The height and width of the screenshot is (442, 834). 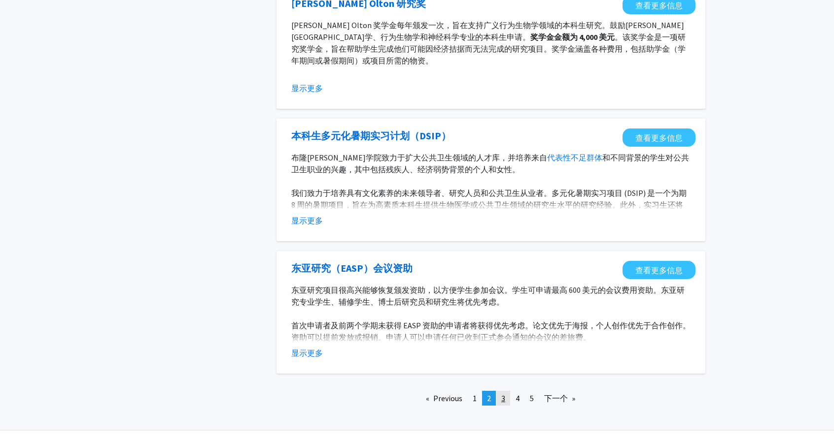 I want to click on font: 。该奖学金是一项研究奖学金，旨在帮助学生完成他们可能因经济拮据而无法完成的研究项目。奖学金涵盖各种费用，包括助学金（学年期间或暑假期间）或项目所需的物资。, so click(x=488, y=49).